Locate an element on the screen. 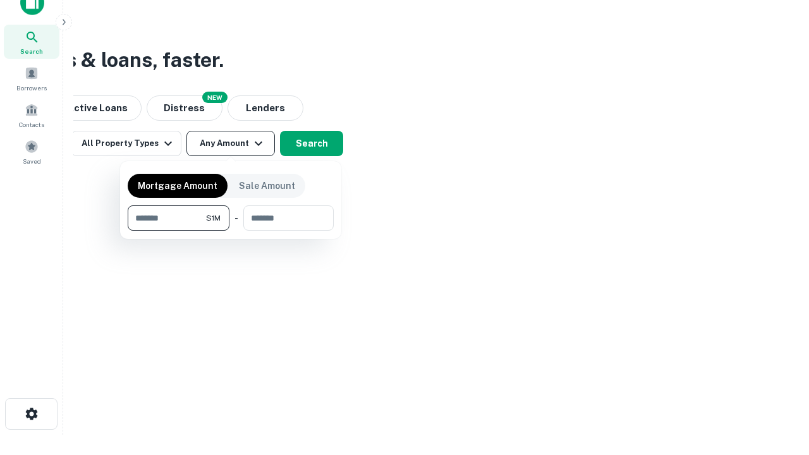  div: Chat Widget is located at coordinates (777, 384).